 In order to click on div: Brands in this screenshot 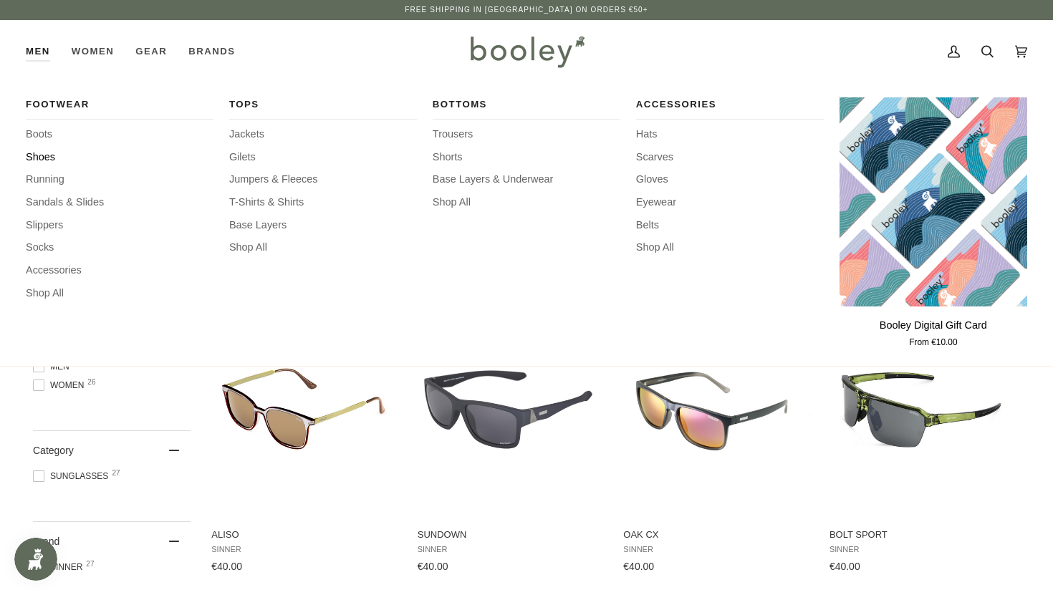, I will do `click(211, 52)`.